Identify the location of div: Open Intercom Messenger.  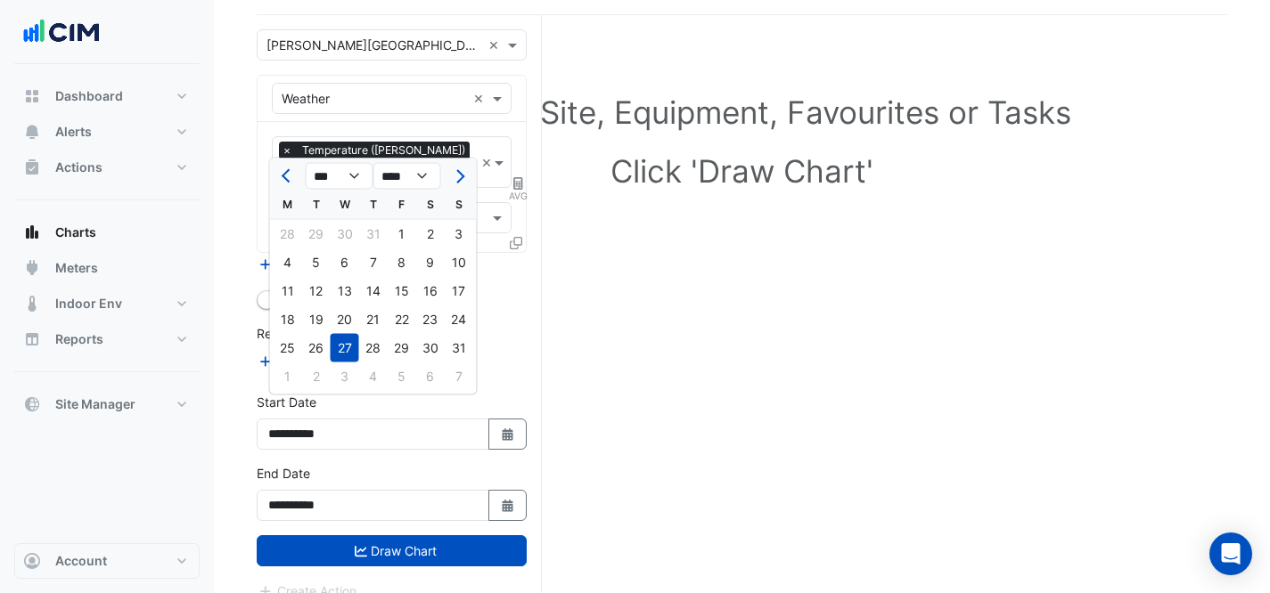
(1230, 554).